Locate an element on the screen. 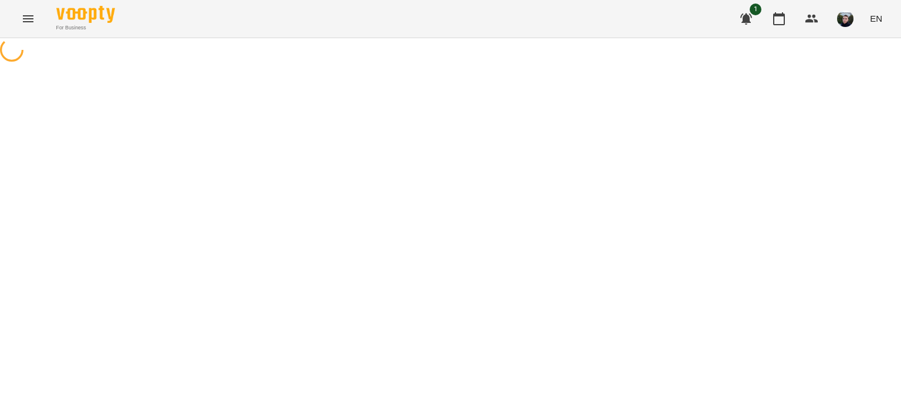 This screenshot has width=901, height=408. img: 75593303c903e315ad3d4d5911cca2f4.jpg is located at coordinates (845, 19).